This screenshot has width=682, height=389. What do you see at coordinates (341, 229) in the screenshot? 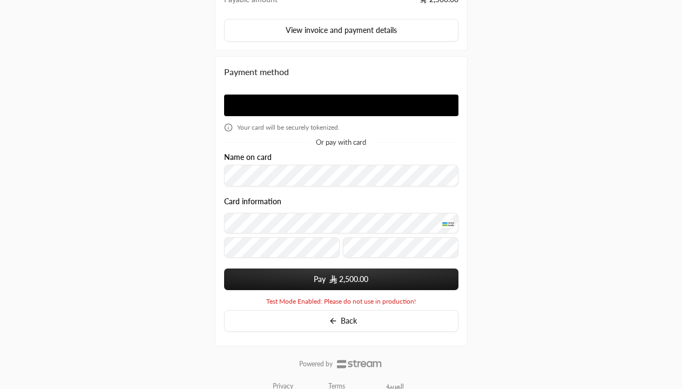
I see `div: Card information` at bounding box center [341, 229].